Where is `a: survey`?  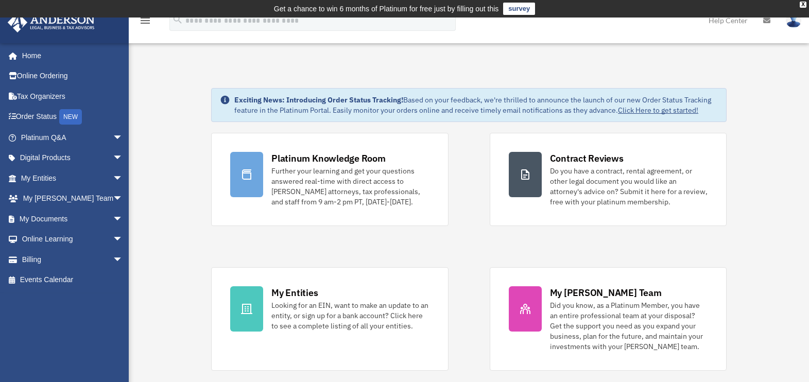
a: survey is located at coordinates (519, 9).